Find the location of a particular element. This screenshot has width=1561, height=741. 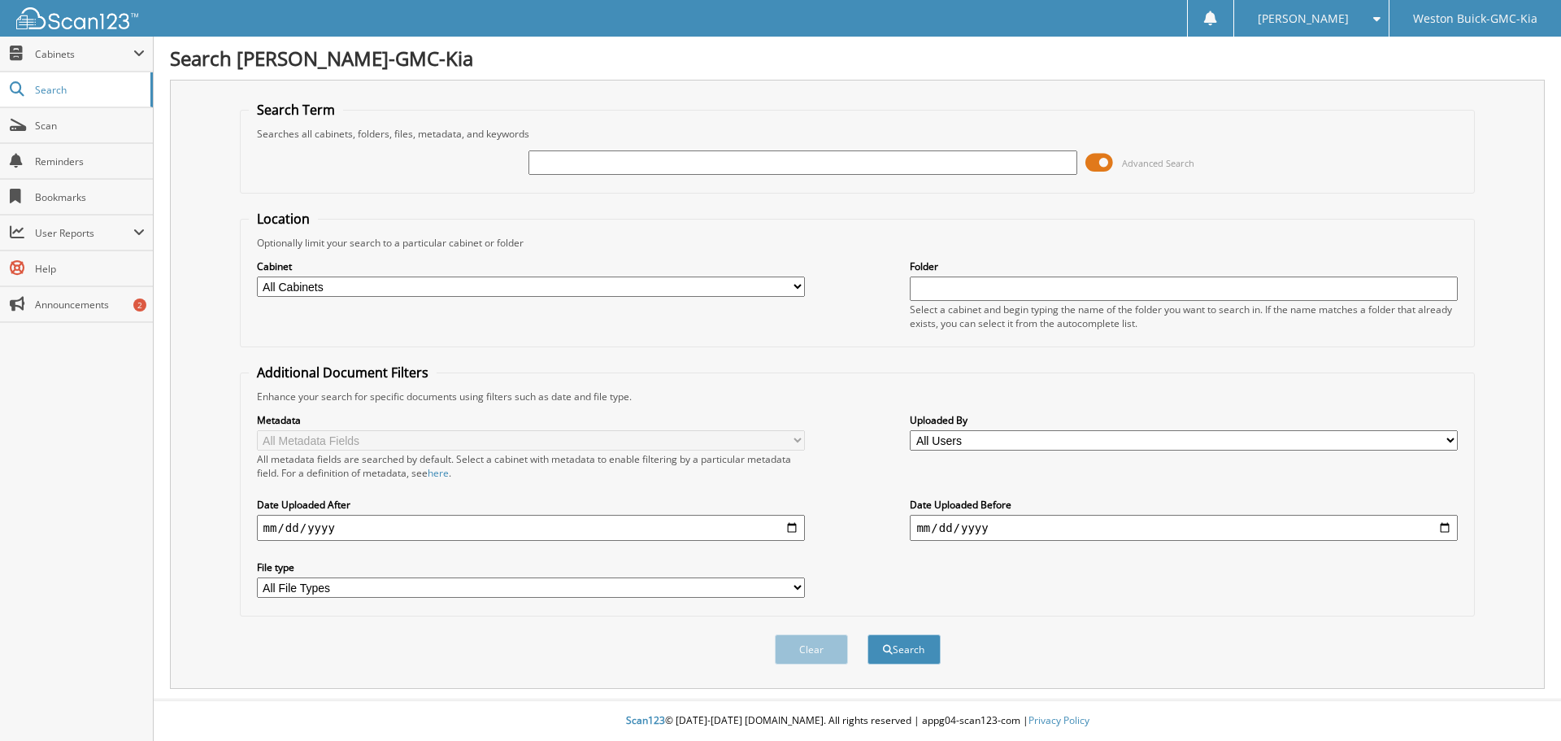

label: Uploaded By is located at coordinates (1184, 420).